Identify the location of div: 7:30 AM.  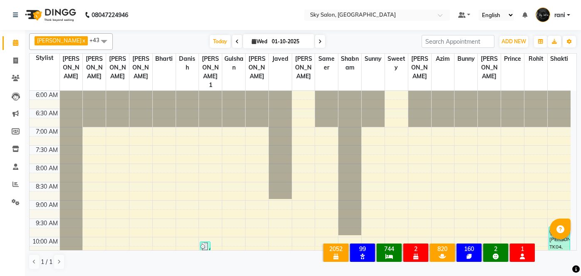
(47, 150).